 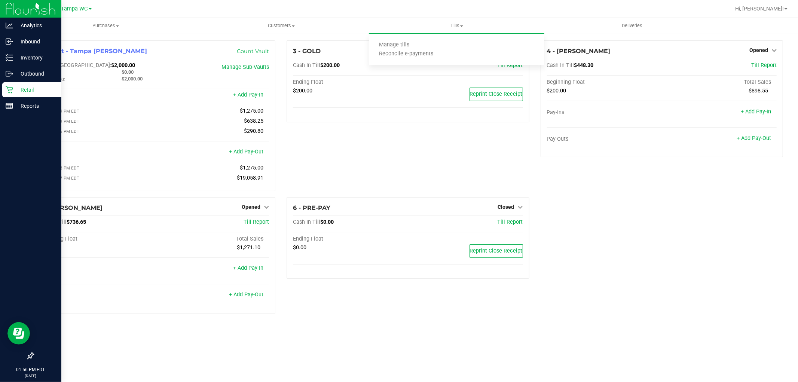 What do you see at coordinates (9, 90) in the screenshot?
I see `inline-svg: Retail` at bounding box center [9, 90].